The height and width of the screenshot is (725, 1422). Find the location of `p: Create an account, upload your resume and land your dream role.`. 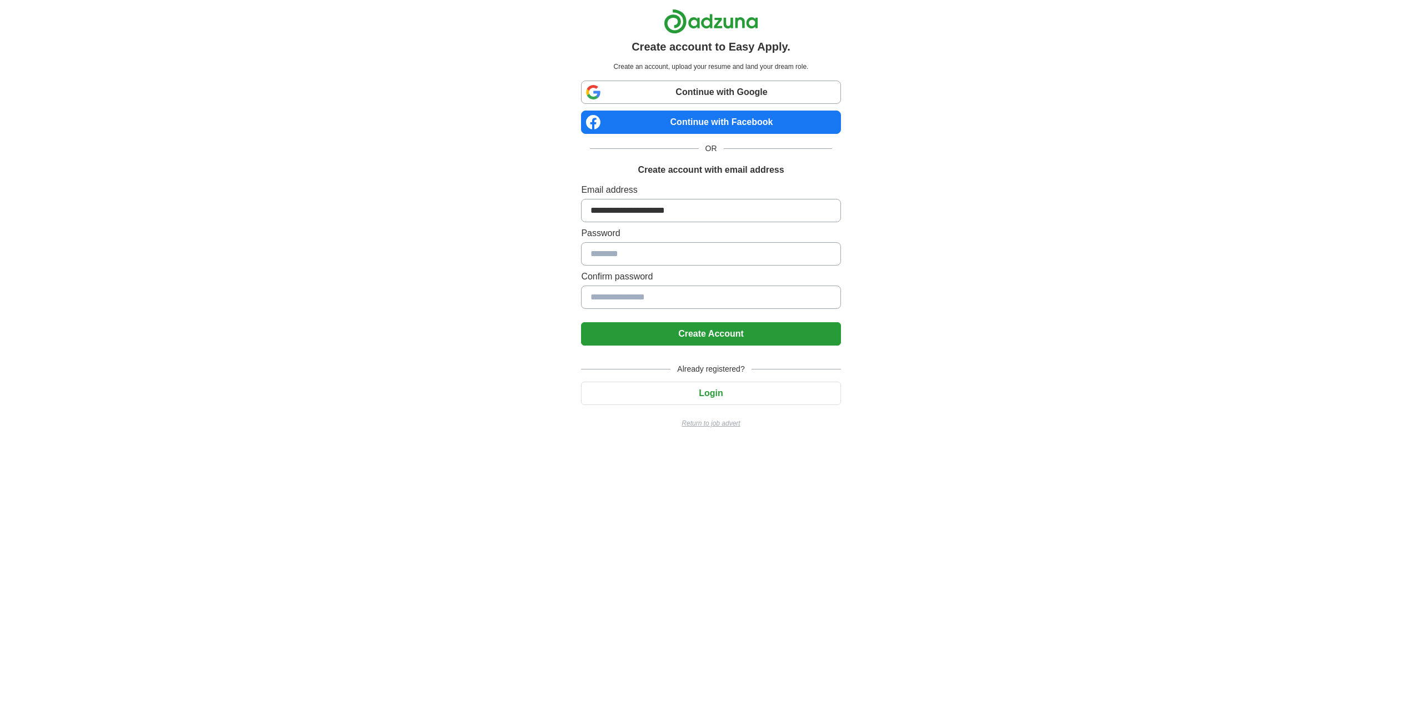

p: Create an account, upload your resume and land your dream role. is located at coordinates (710, 67).